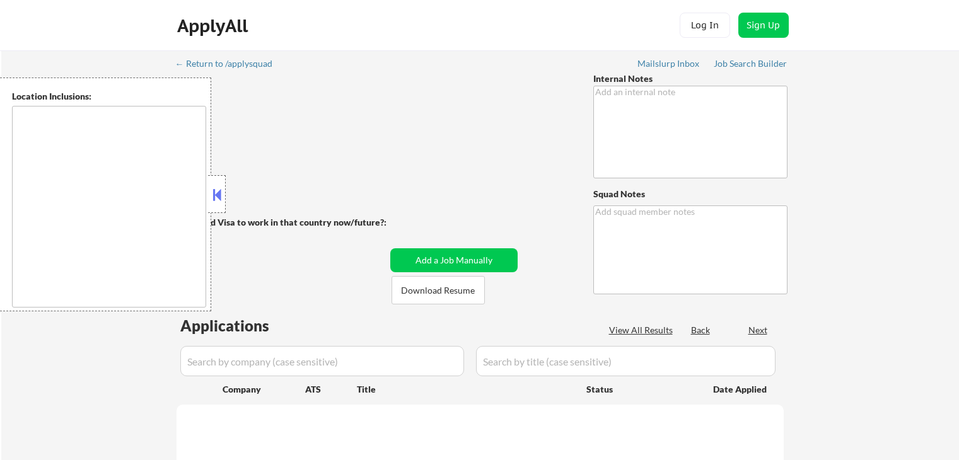  I want to click on div: Date Applied, so click(741, 390).